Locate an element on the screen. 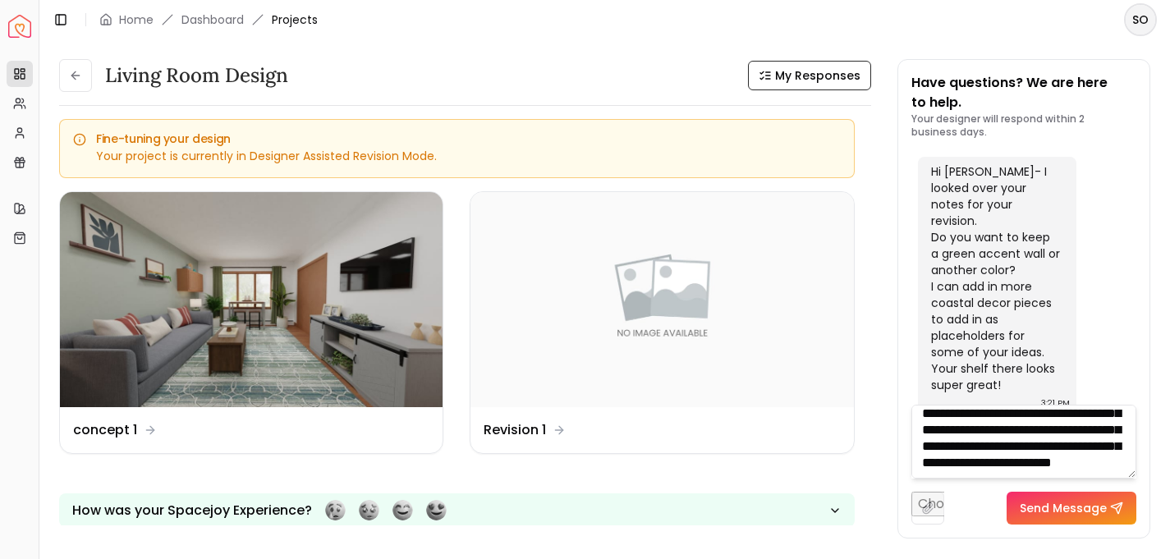 The height and width of the screenshot is (559, 1170). img: Spacejoy Logo is located at coordinates (20, 26).